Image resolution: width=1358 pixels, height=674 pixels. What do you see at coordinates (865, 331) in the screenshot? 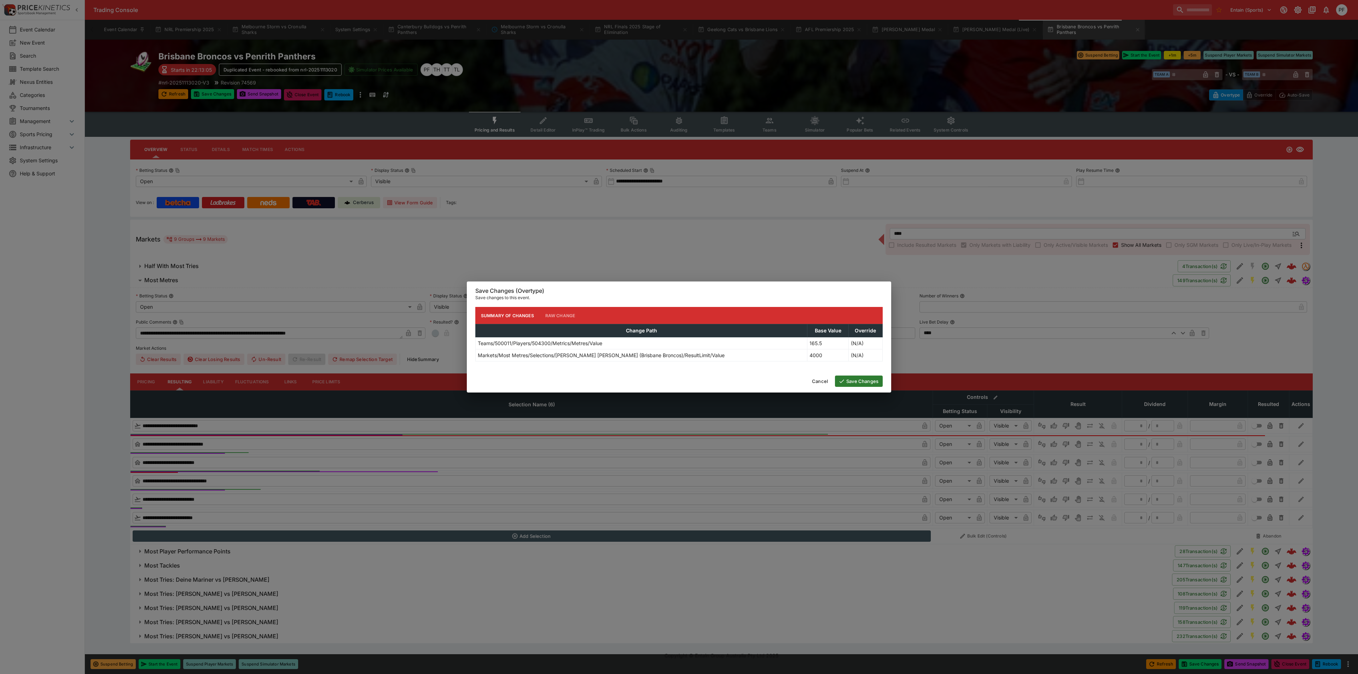
I see `th: Override` at bounding box center [865, 331].